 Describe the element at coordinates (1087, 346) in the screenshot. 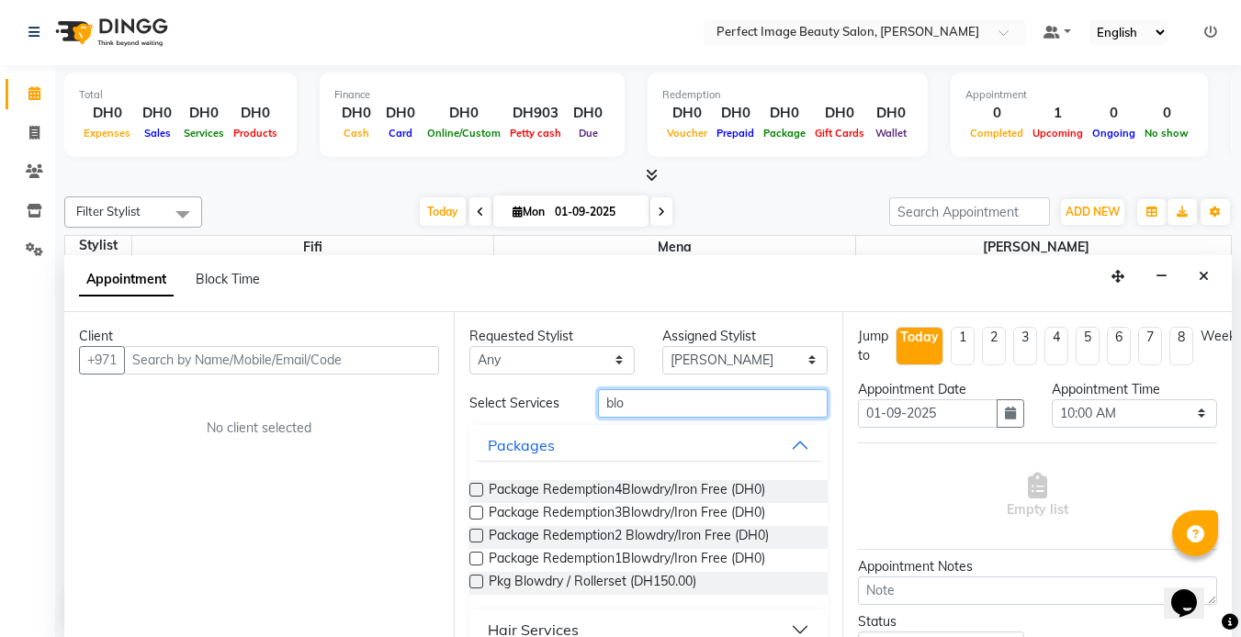

I see `li: 5` at that location.